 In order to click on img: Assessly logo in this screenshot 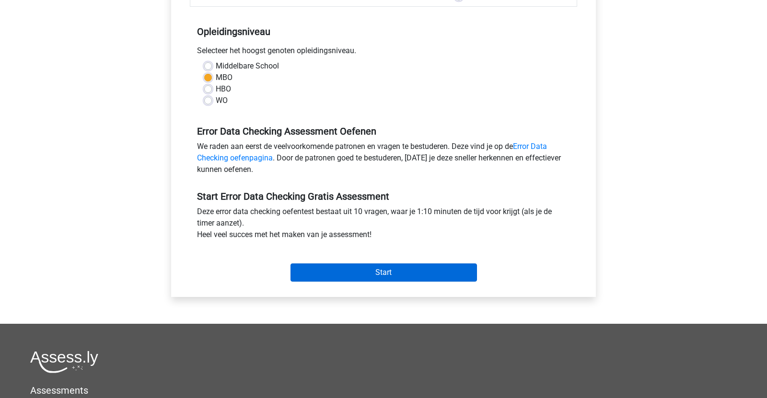, I will do `click(64, 362)`.